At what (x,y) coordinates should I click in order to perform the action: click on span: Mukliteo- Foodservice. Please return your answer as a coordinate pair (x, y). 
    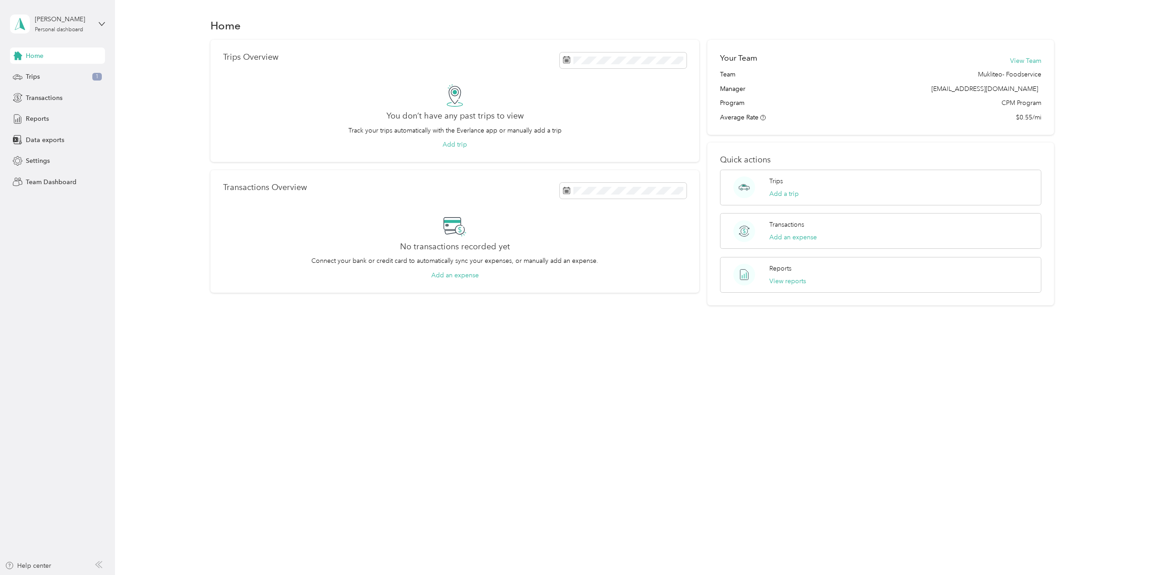
    Looking at the image, I should click on (1010, 74).